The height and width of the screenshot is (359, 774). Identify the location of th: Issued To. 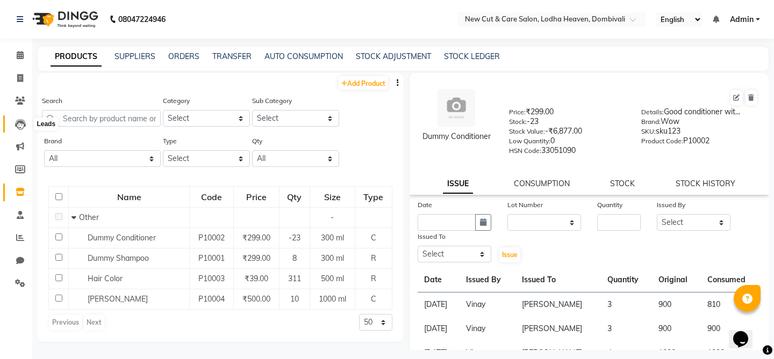
(558, 280).